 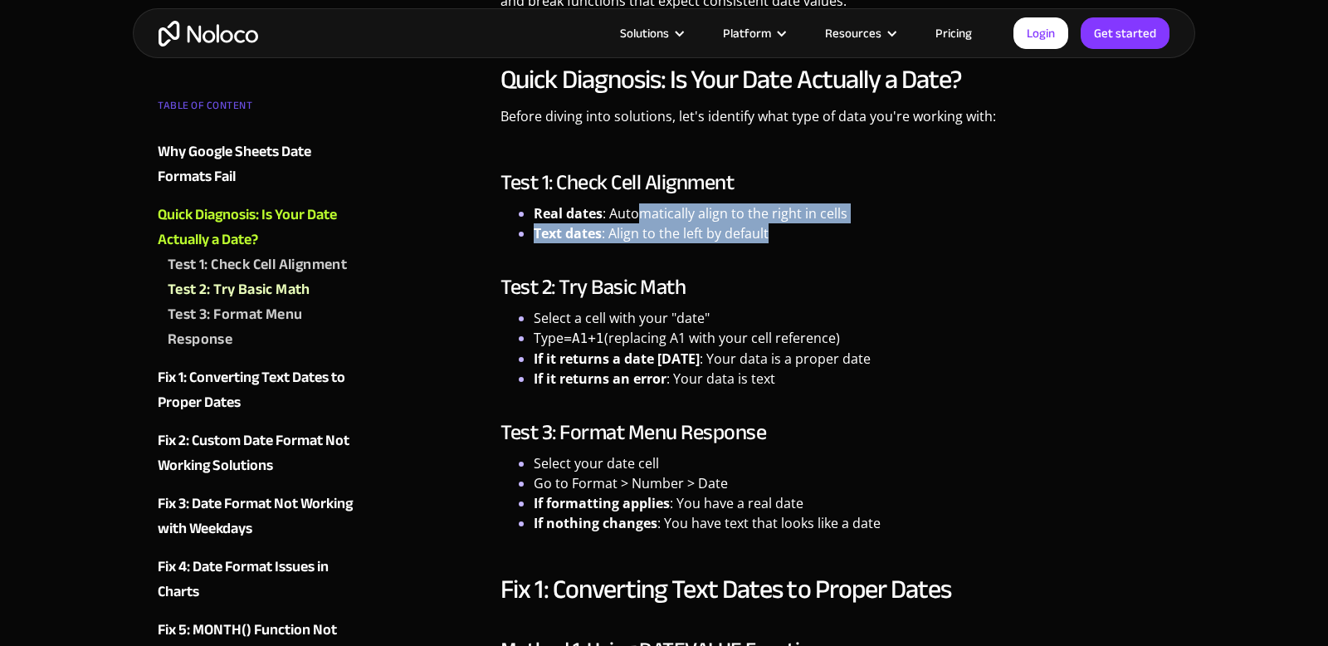 I want to click on li: Go to Format > Number > Date, so click(x=852, y=483).